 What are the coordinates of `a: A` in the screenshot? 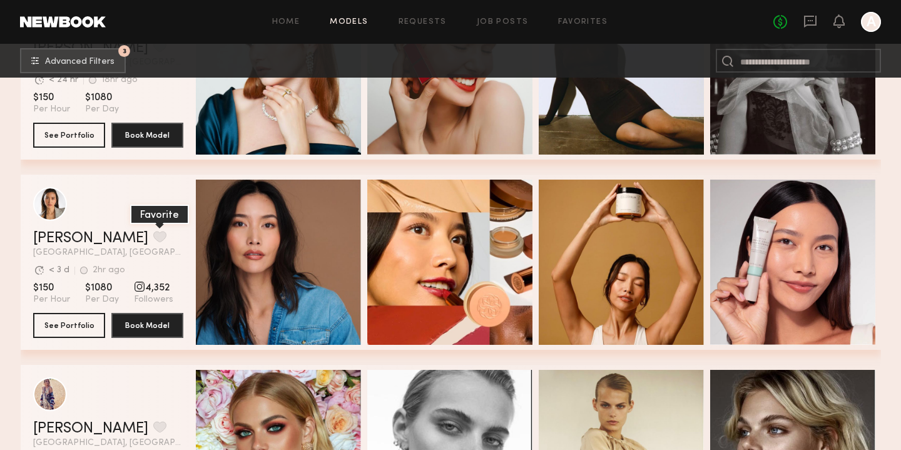 It's located at (871, 22).